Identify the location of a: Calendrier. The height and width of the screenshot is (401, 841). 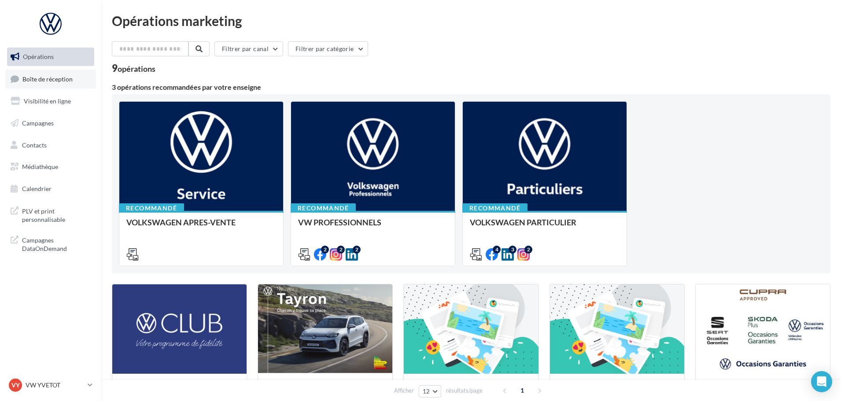
(51, 189).